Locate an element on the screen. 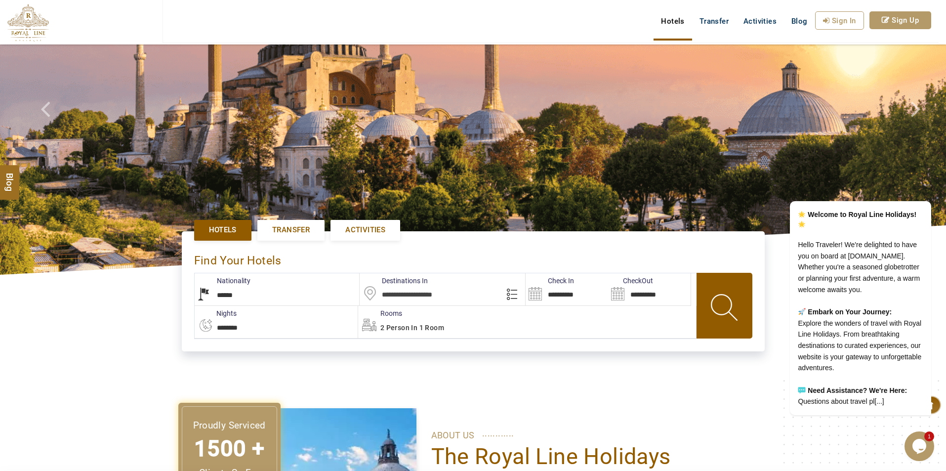 The height and width of the screenshot is (471, 946). span: Activities is located at coordinates (365, 230).